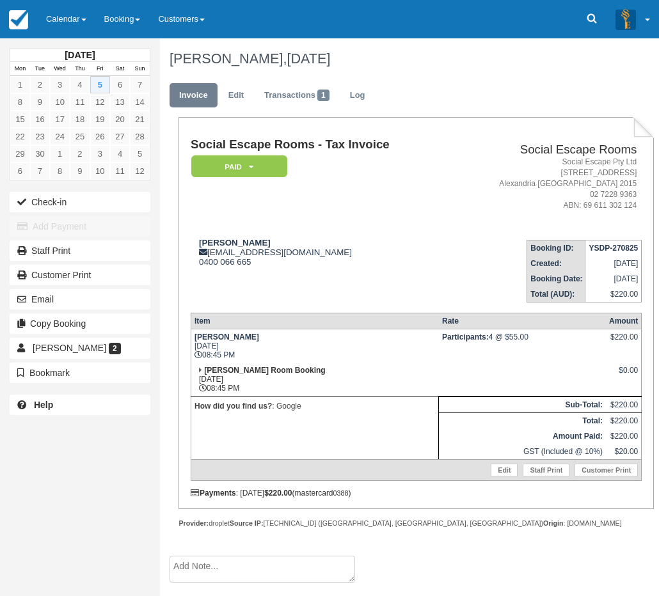 Image resolution: width=659 pixels, height=596 pixels. Describe the element at coordinates (80, 324) in the screenshot. I see `button: Copy Booking` at that location.